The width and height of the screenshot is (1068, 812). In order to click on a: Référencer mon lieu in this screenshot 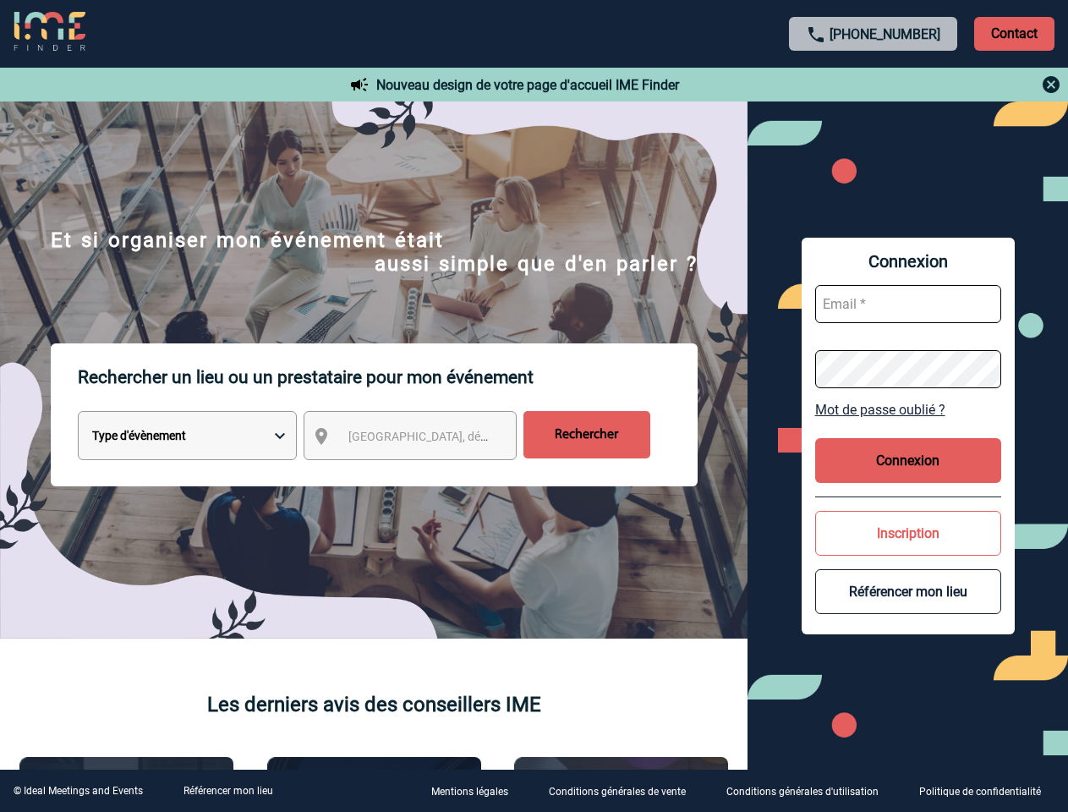, I will do `click(228, 790)`.